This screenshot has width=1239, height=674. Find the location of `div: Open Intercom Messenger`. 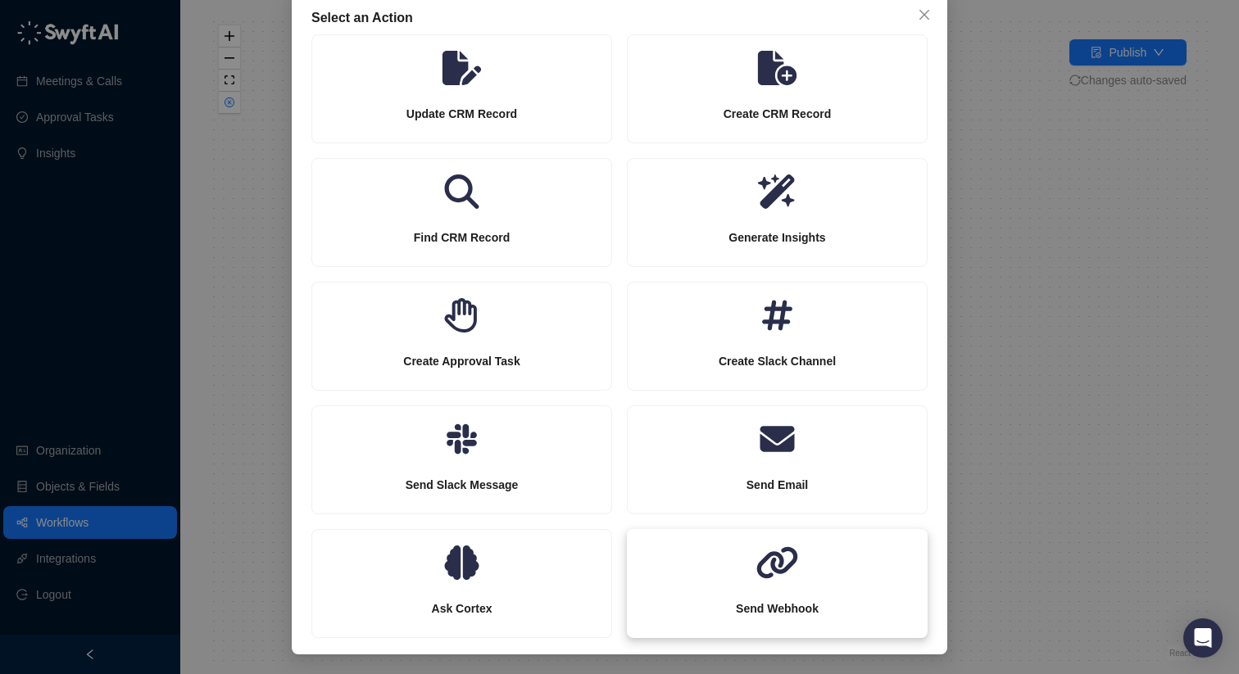

div: Open Intercom Messenger is located at coordinates (1203, 638).